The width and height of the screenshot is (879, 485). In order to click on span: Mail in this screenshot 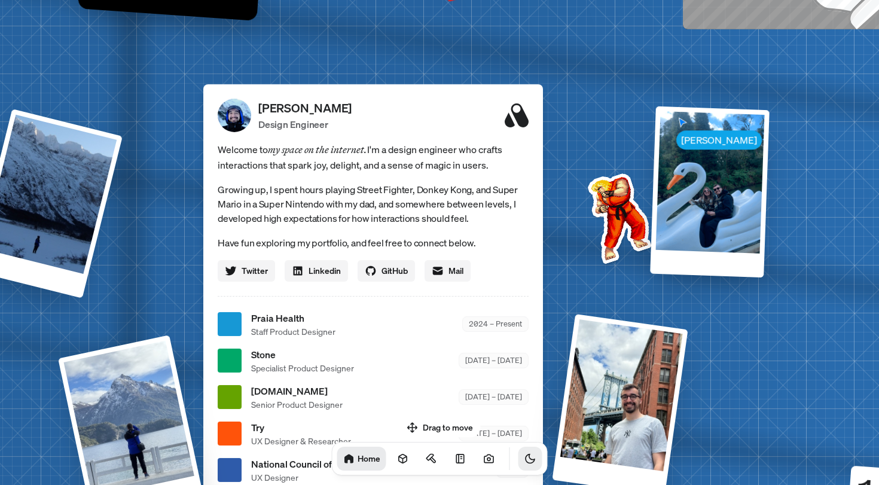, I will do `click(456, 270)`.